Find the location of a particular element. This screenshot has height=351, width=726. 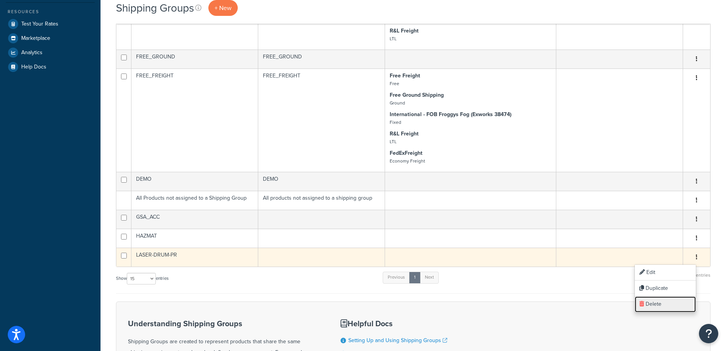

a: 1 is located at coordinates (415, 277).